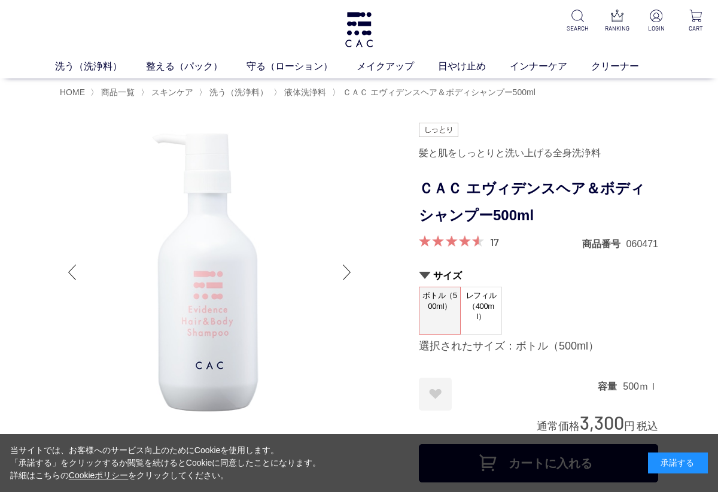 This screenshot has width=718, height=492. I want to click on span: 液体洗浄料, so click(305, 92).